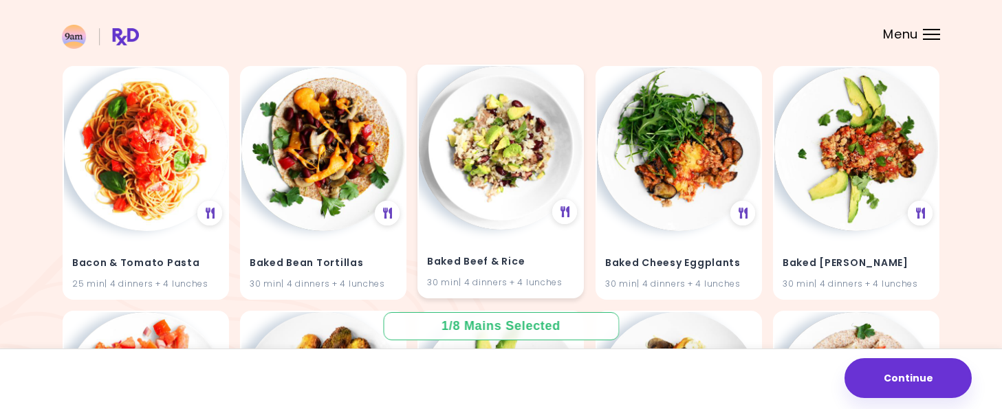  I want to click on div: 1 / 8 Mains Selected, so click(501, 326).